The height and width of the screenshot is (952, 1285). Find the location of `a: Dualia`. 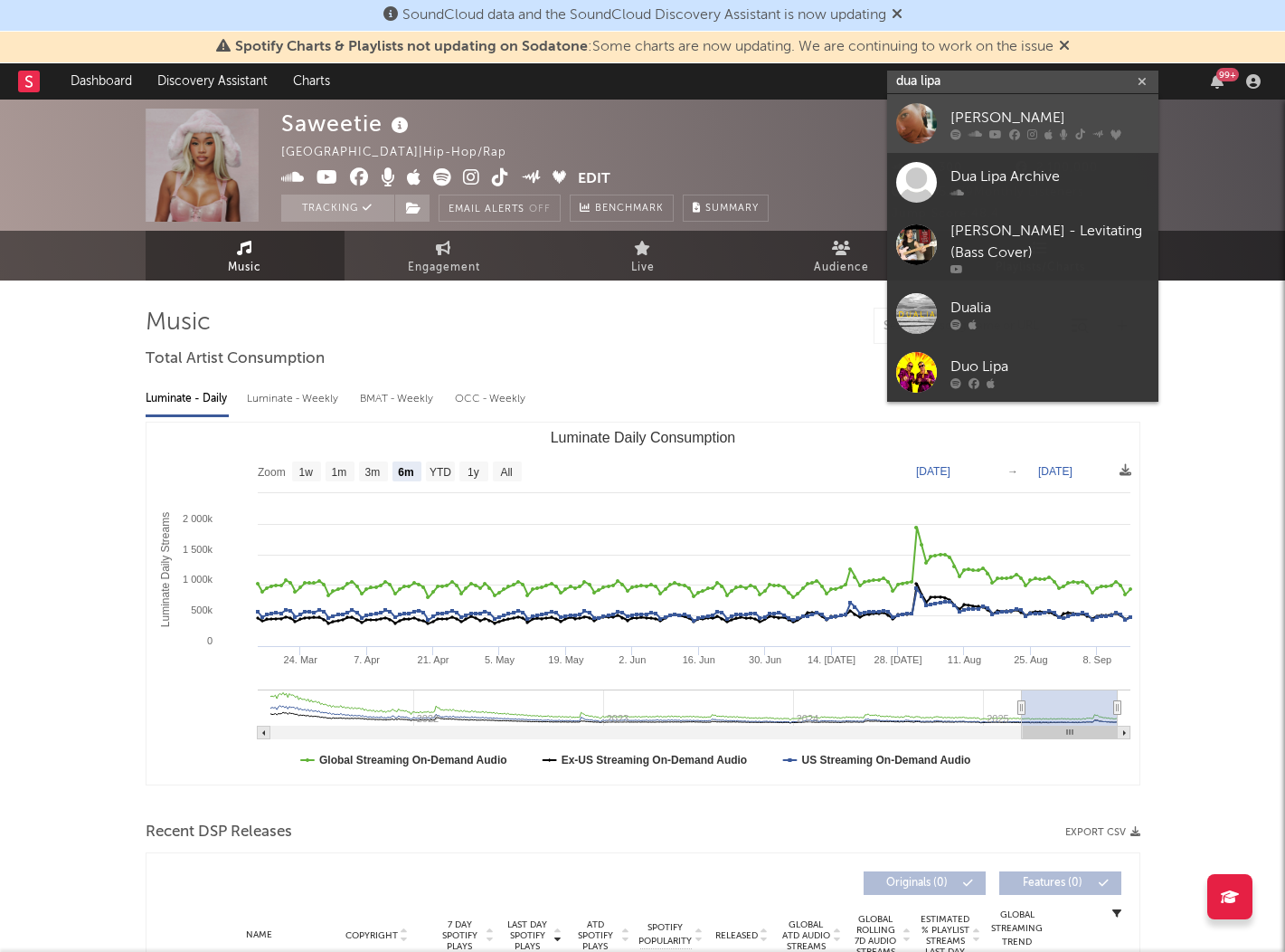

a: Dualia is located at coordinates (1023, 313).